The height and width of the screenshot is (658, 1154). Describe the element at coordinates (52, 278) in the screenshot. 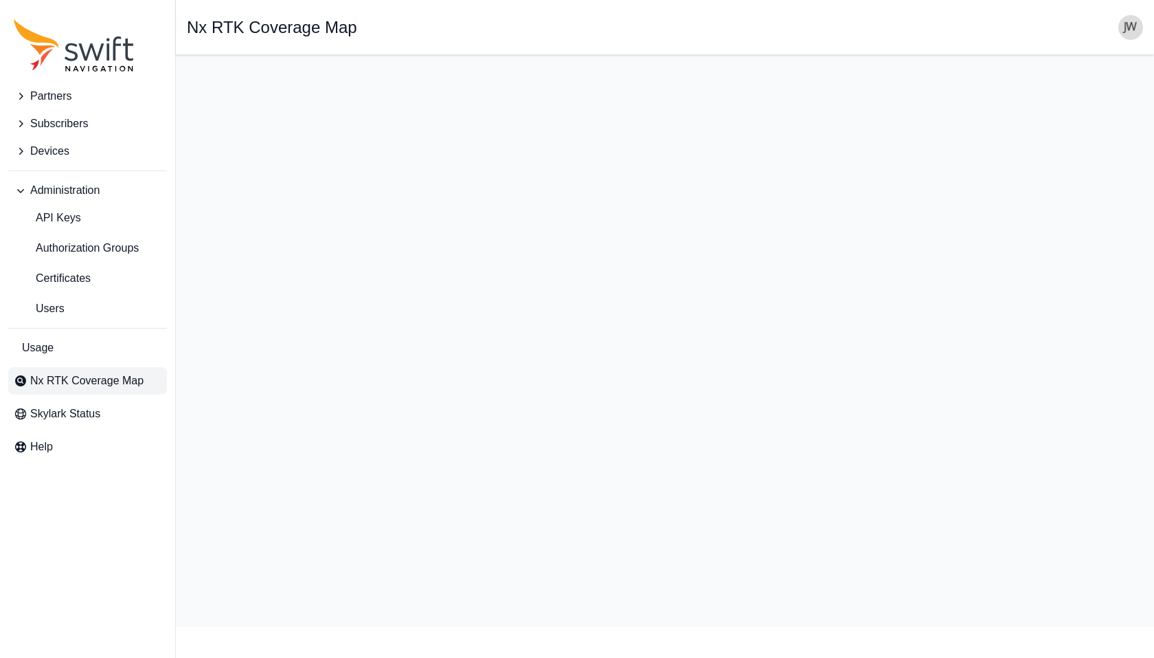

I see `span: Certificates` at that location.